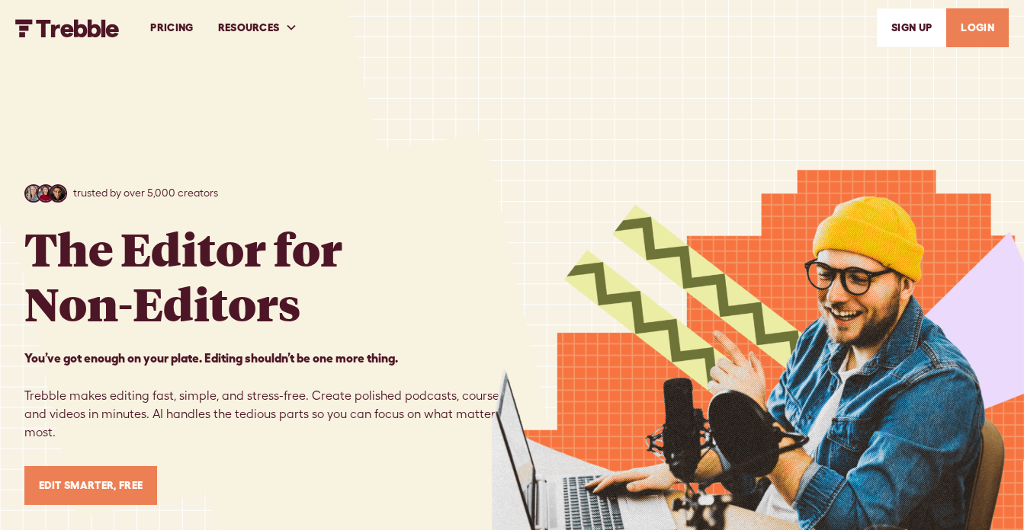 Image resolution: width=1024 pixels, height=530 pixels. What do you see at coordinates (977, 27) in the screenshot?
I see `a: LOGIN` at bounding box center [977, 27].